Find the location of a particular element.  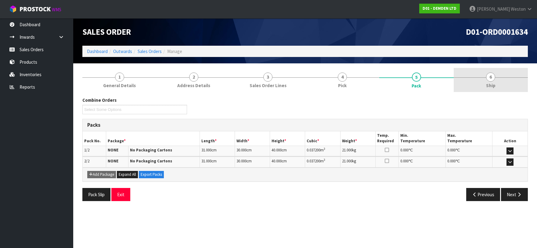

span: Ship is located at coordinates (490, 85).